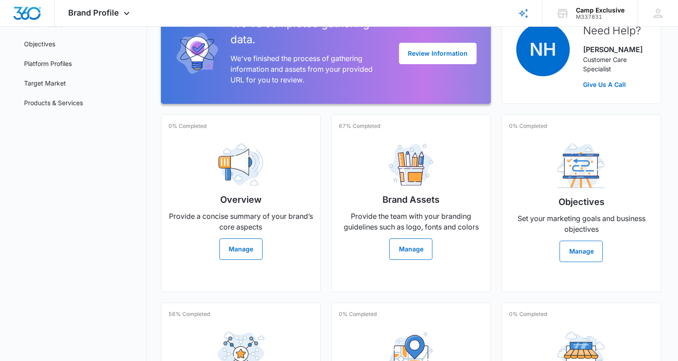 The height and width of the screenshot is (361, 678). Describe the element at coordinates (411, 203) in the screenshot. I see `a: 67% CompletedBrand AssetsProvide the team with your branding guidelines such as logo, fonts and c...` at that location.